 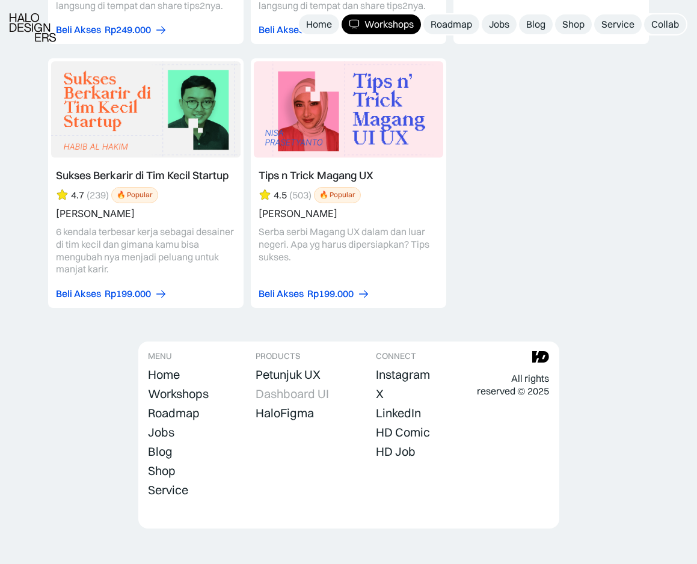 What do you see at coordinates (665, 24) in the screenshot?
I see `a: Collab` at bounding box center [665, 24].